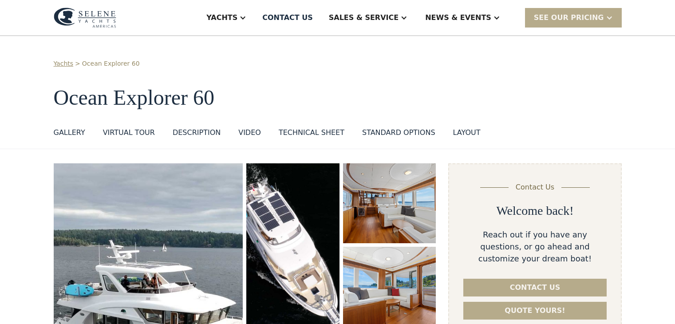 The width and height of the screenshot is (675, 324). I want to click on div: Sales & Service, so click(364, 18).